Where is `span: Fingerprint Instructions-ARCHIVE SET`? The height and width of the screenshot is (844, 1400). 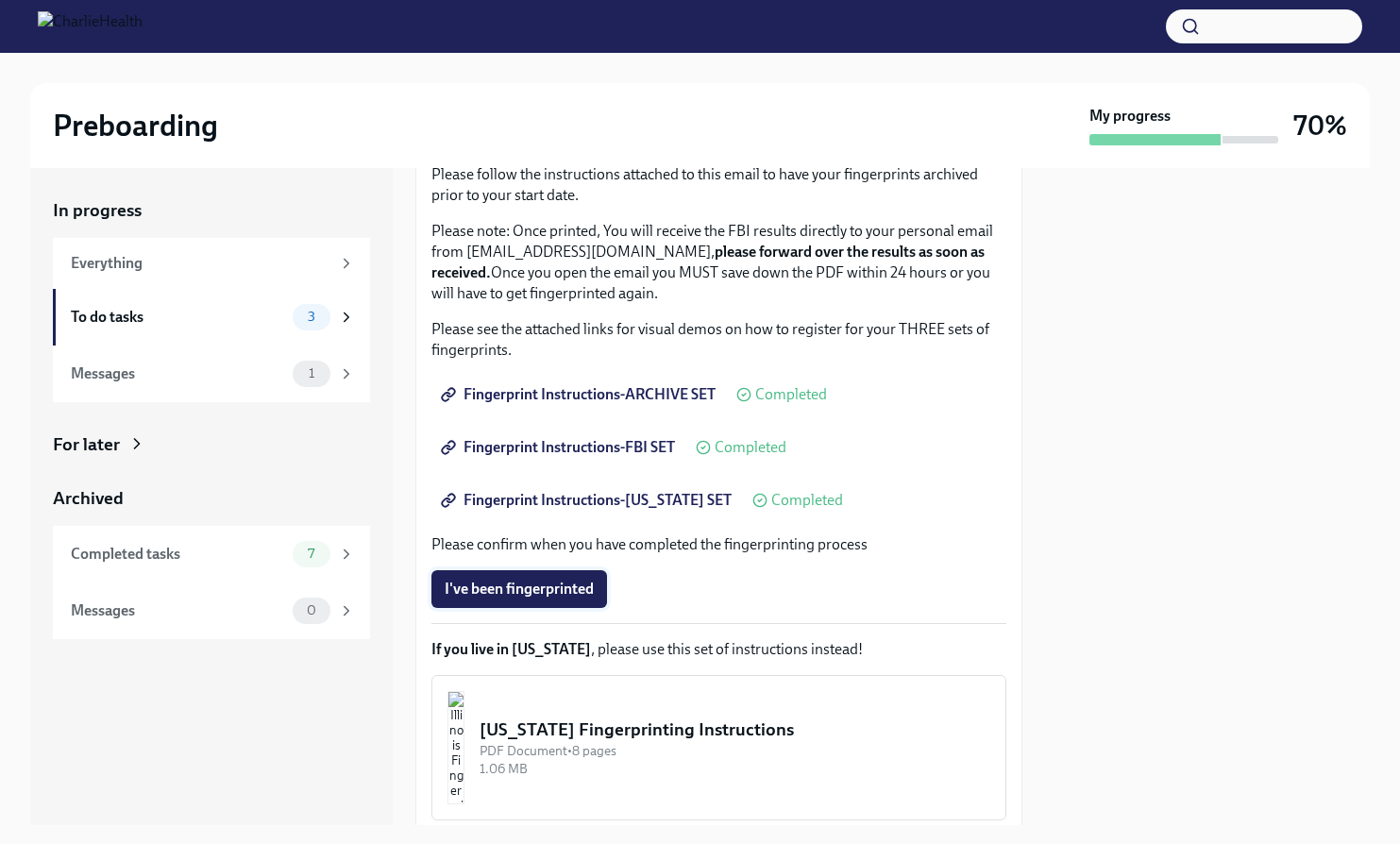
span: Fingerprint Instructions-ARCHIVE SET is located at coordinates (579, 395).